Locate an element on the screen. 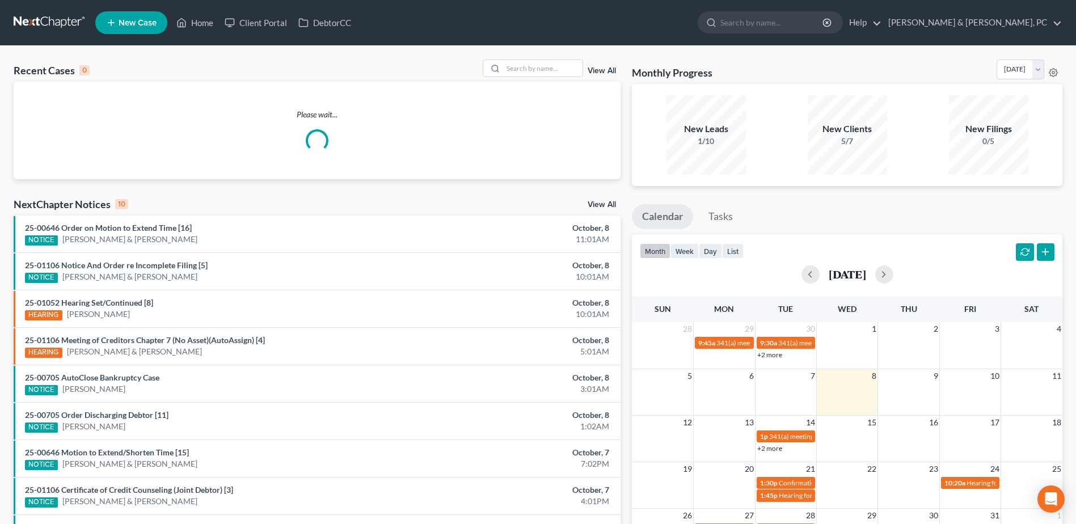 The height and width of the screenshot is (524, 1076). button: month is located at coordinates (655, 251).